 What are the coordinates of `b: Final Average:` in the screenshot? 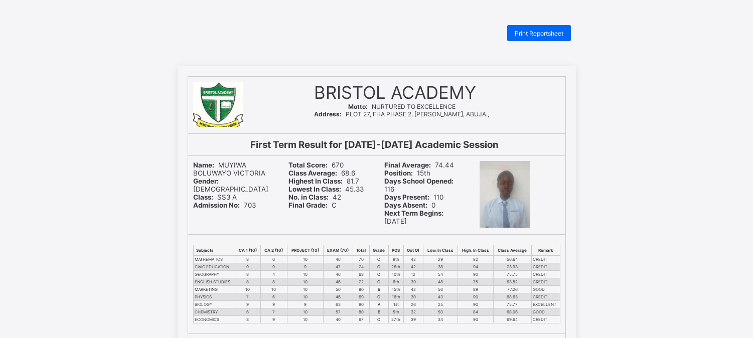 It's located at (407, 165).